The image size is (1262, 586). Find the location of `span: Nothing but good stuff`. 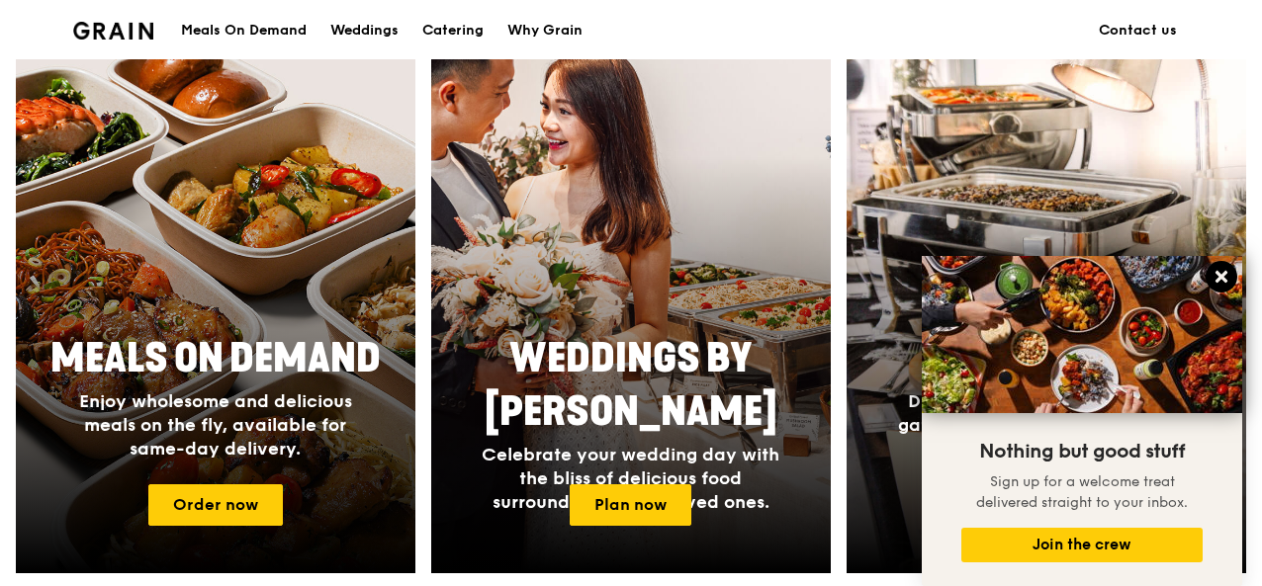

span: Nothing but good stuff is located at coordinates (1082, 452).